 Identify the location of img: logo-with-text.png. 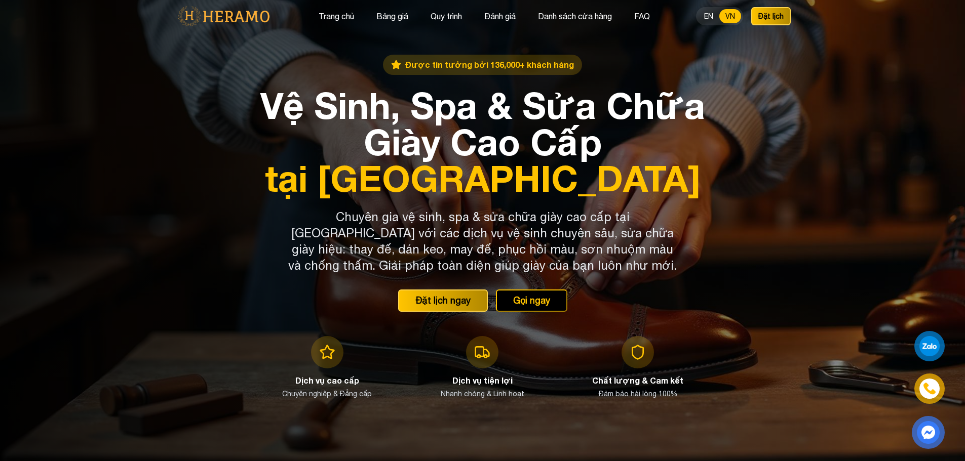
(223, 16).